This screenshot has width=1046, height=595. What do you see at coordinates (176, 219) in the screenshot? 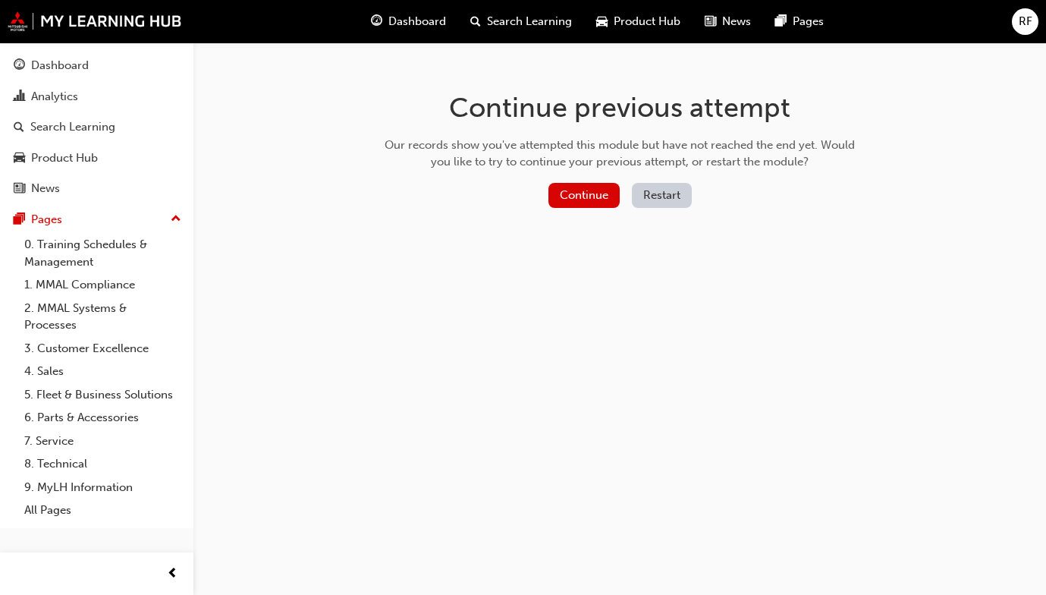
I see `span: up-icon` at bounding box center [176, 219].